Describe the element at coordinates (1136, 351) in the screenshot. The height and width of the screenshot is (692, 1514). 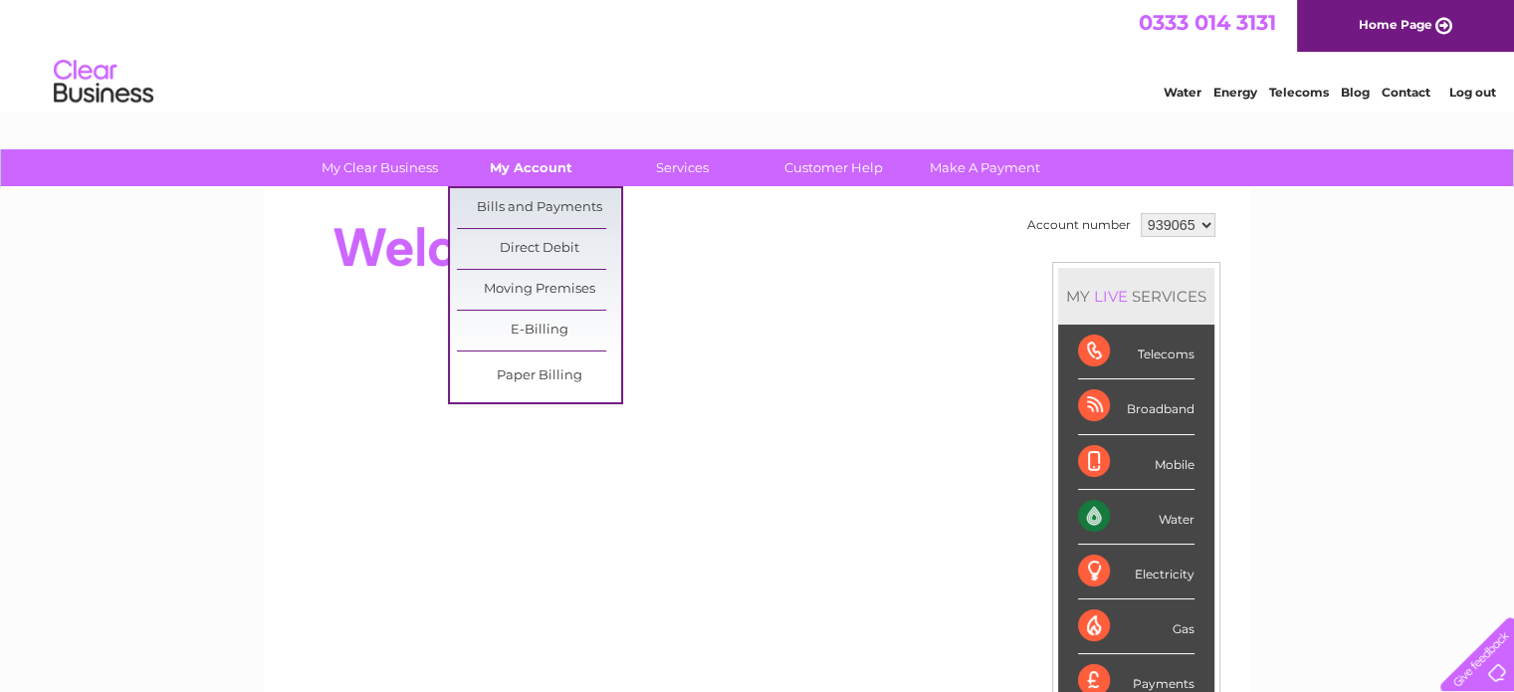
I see `div: Telecoms` at that location.